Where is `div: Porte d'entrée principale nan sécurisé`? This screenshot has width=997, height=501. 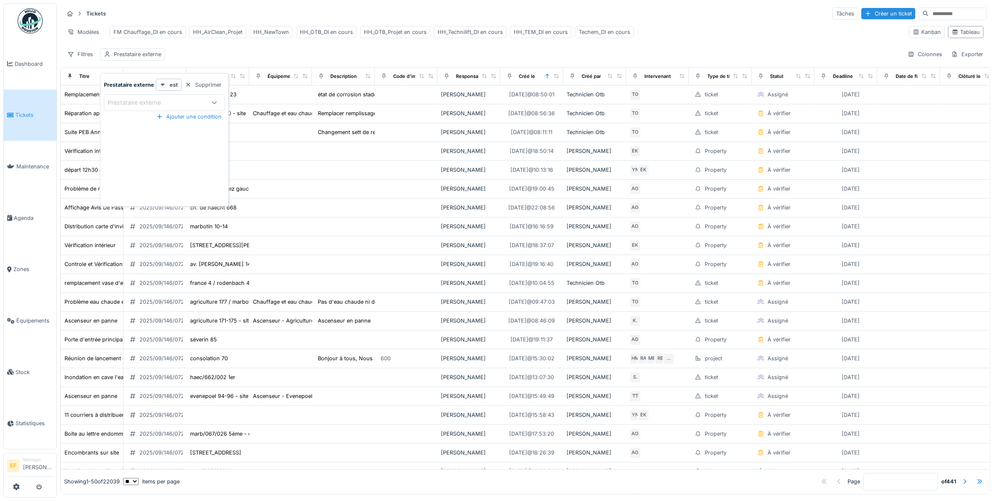
div: Porte d'entrée principale nan sécurisé is located at coordinates (113, 339).